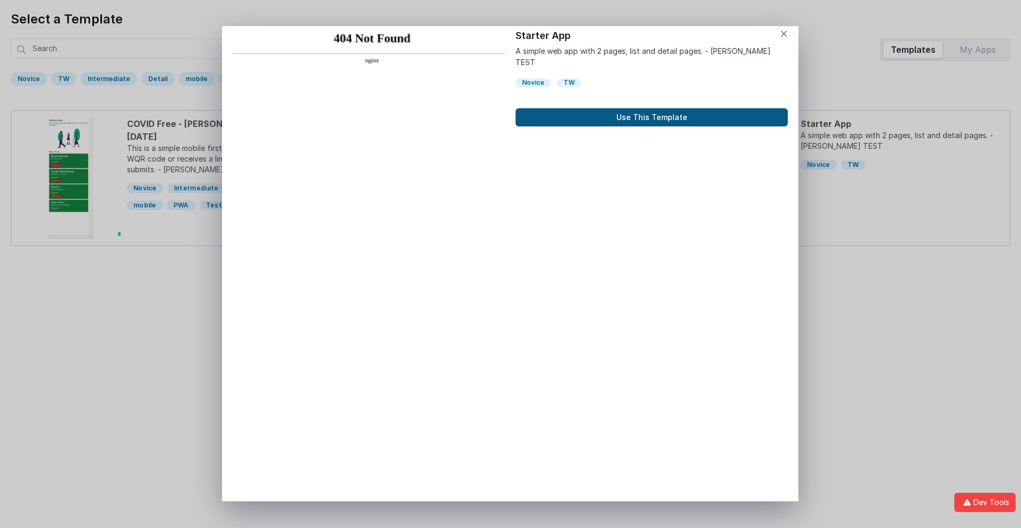  I want to click on h1: Starter App, so click(651, 36).